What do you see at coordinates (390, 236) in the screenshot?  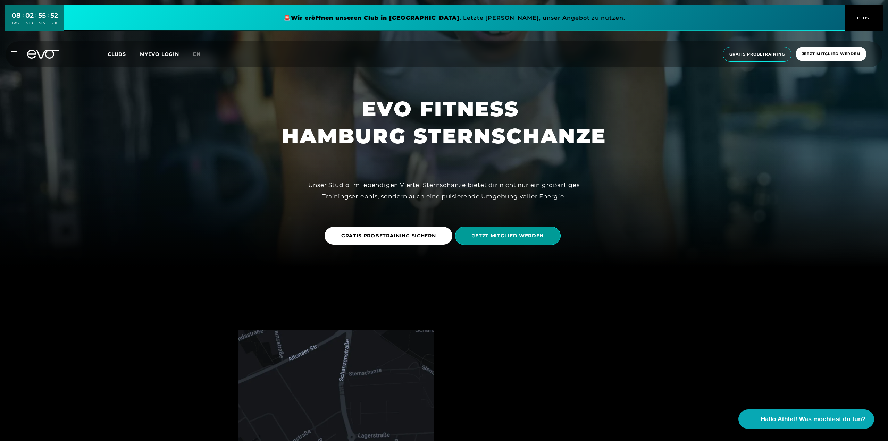 I see `a: GRATIS PROBETRAINING SICHERN` at bounding box center [390, 236].